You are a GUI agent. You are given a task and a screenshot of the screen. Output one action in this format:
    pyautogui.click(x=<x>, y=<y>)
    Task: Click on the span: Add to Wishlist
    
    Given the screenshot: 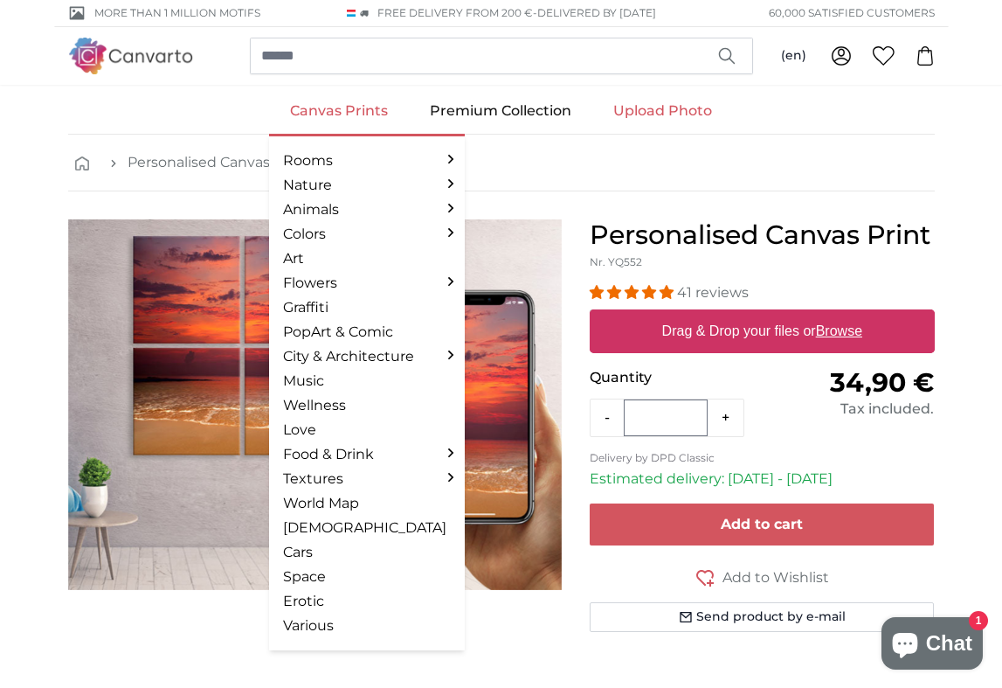 What is the action you would take?
    pyautogui.click(x=776, y=578)
    